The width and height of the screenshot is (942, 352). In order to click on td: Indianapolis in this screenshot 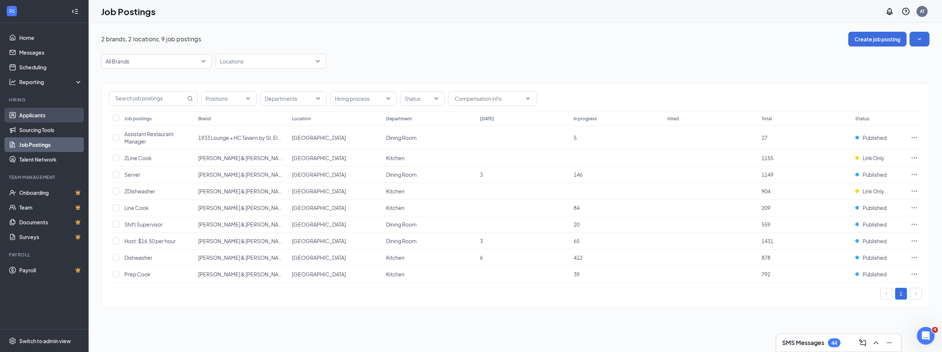, I will do `click(335, 138)`.